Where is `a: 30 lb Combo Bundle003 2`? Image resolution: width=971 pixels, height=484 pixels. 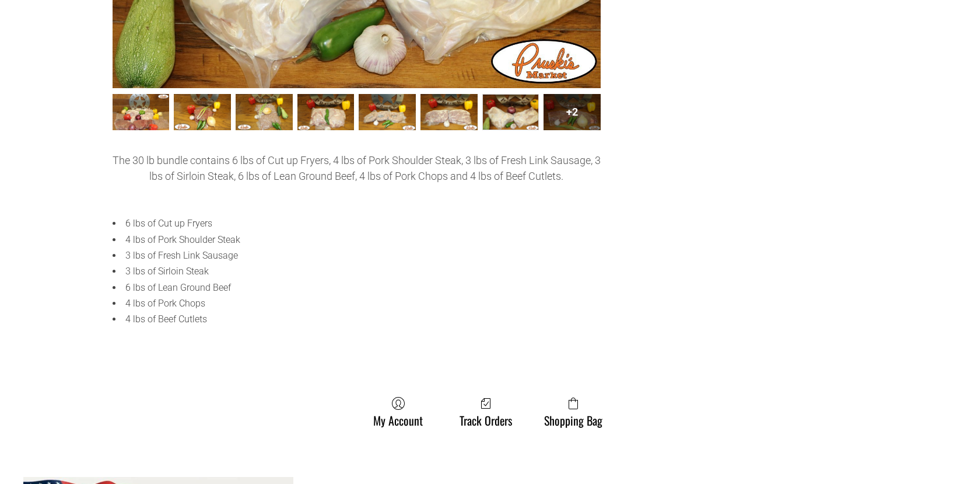 a: 30 lb Combo Bundle003 2 is located at coordinates (264, 112).